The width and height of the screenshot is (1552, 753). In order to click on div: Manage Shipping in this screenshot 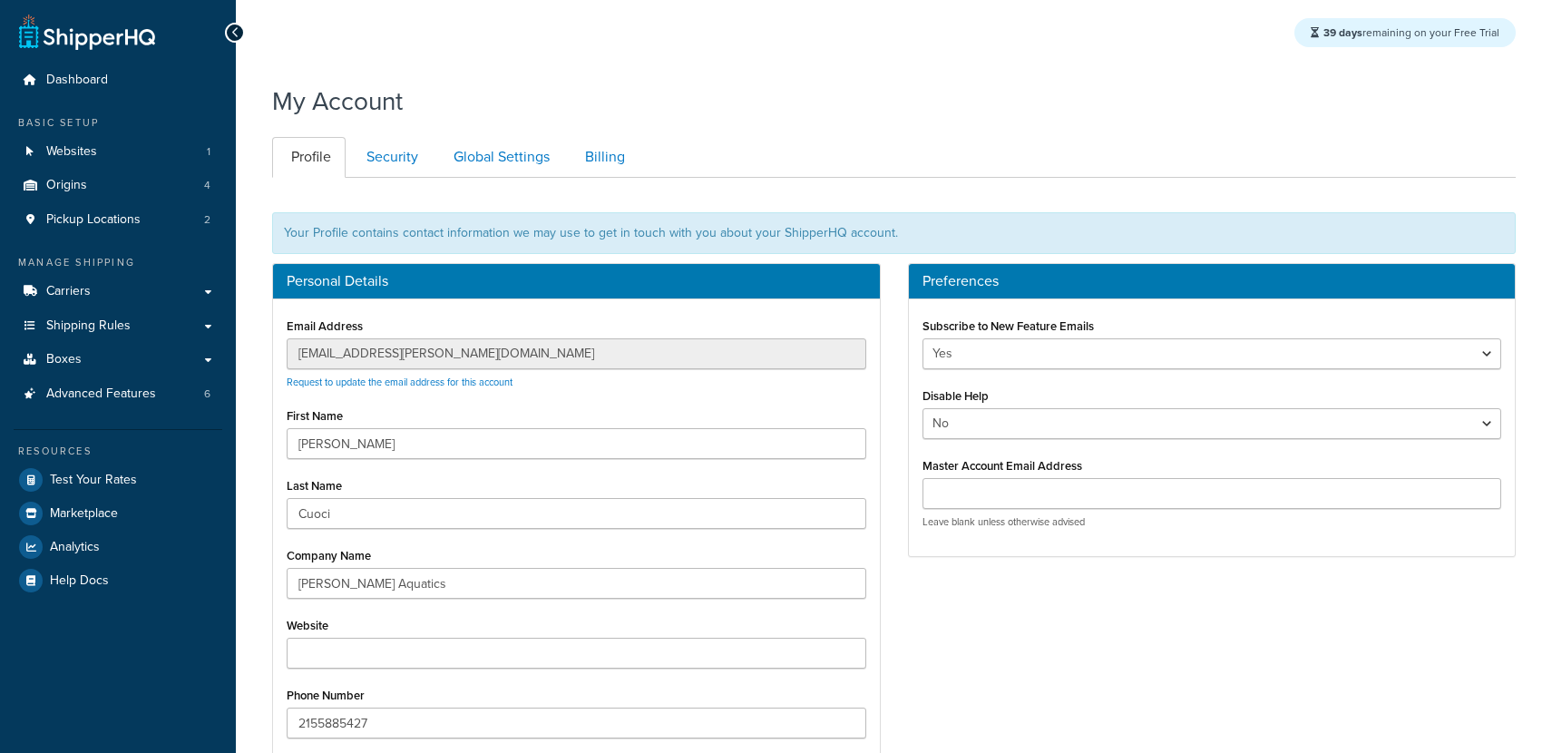, I will do `click(118, 262)`.